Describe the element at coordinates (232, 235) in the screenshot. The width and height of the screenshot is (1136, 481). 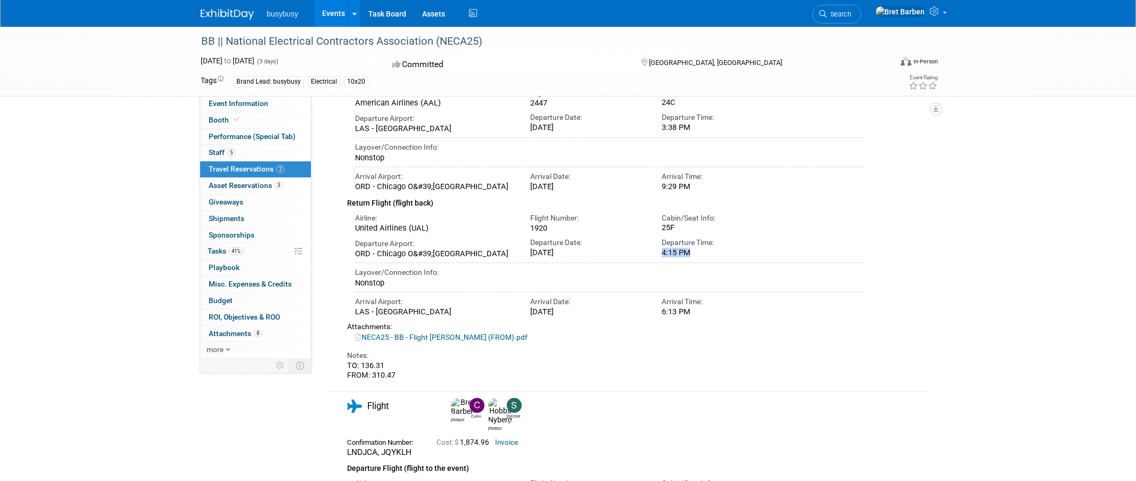
I see `span: Sponsorships` at that location.